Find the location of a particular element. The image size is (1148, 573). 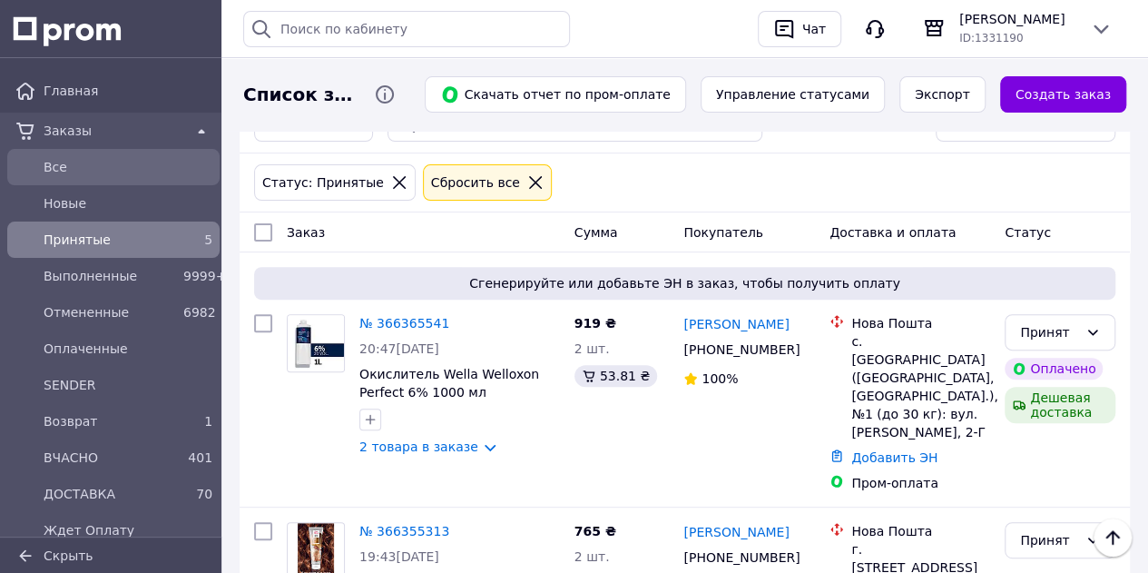

span: 6982 is located at coordinates (200, 312).